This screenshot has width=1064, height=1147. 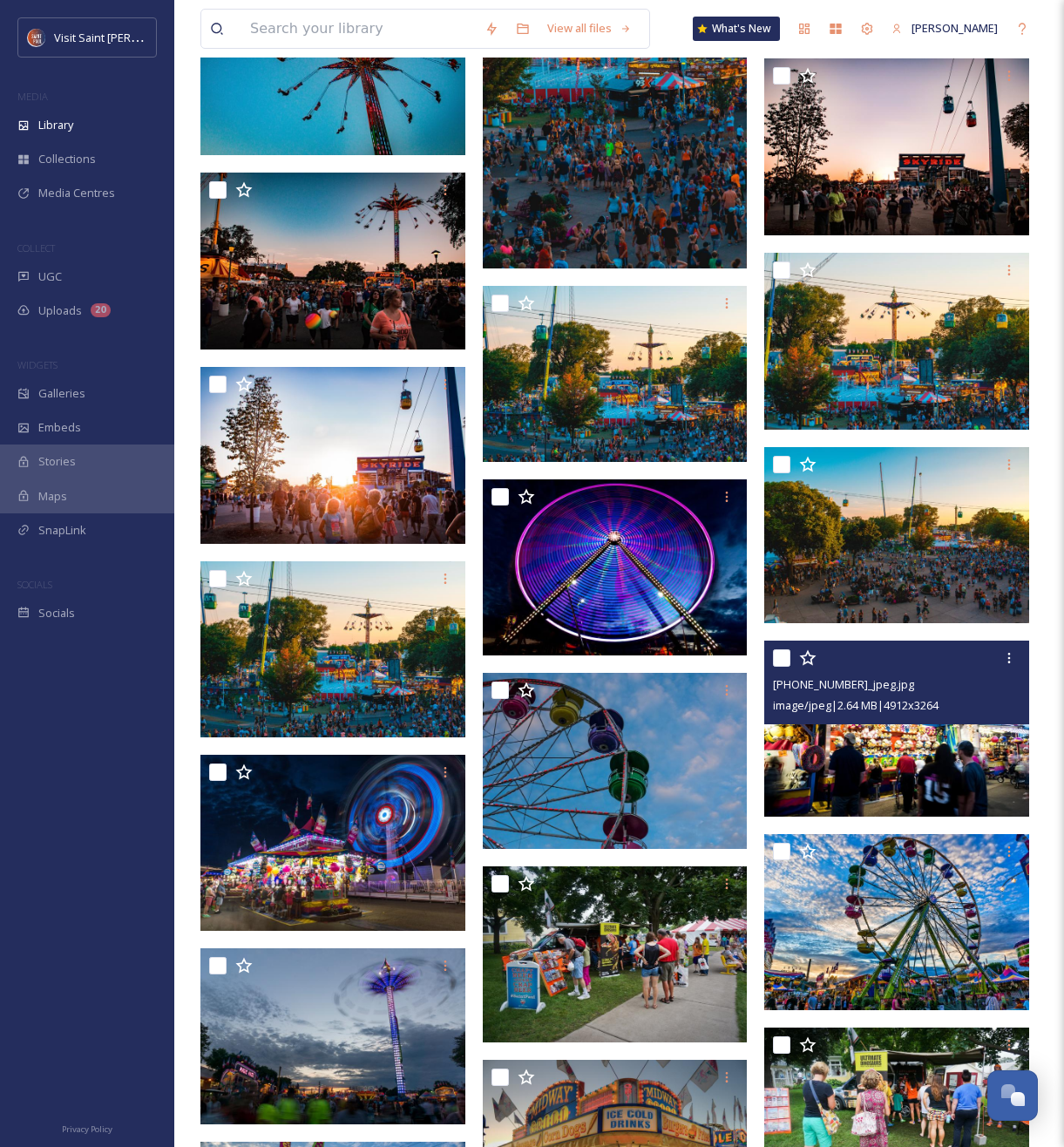 What do you see at coordinates (62, 393) in the screenshot?
I see `span: Galleries` at bounding box center [62, 393].